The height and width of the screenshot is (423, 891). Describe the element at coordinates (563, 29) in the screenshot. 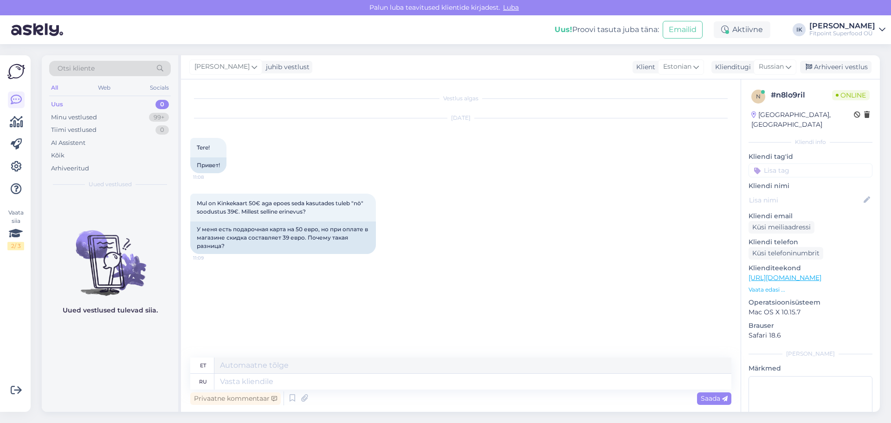

I see `b: Uus!` at that location.